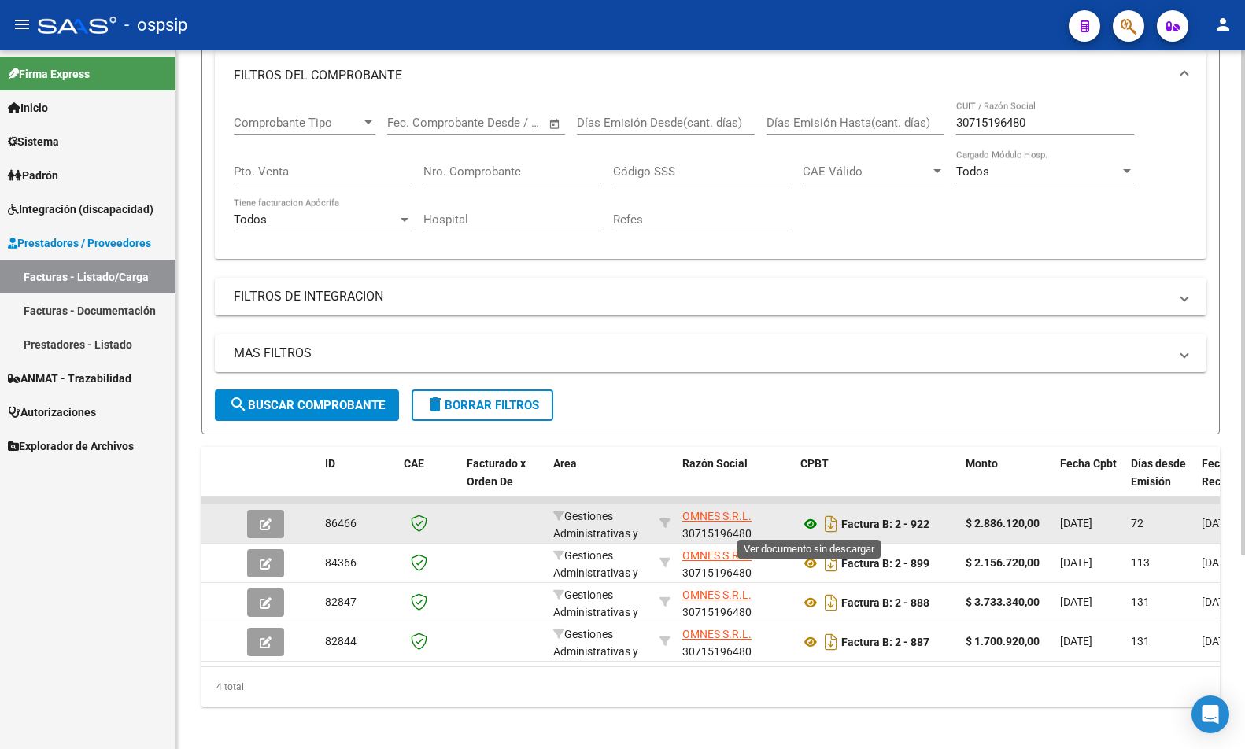 The height and width of the screenshot is (749, 1245). What do you see at coordinates (33, 176) in the screenshot?
I see `span: Padrón` at bounding box center [33, 176].